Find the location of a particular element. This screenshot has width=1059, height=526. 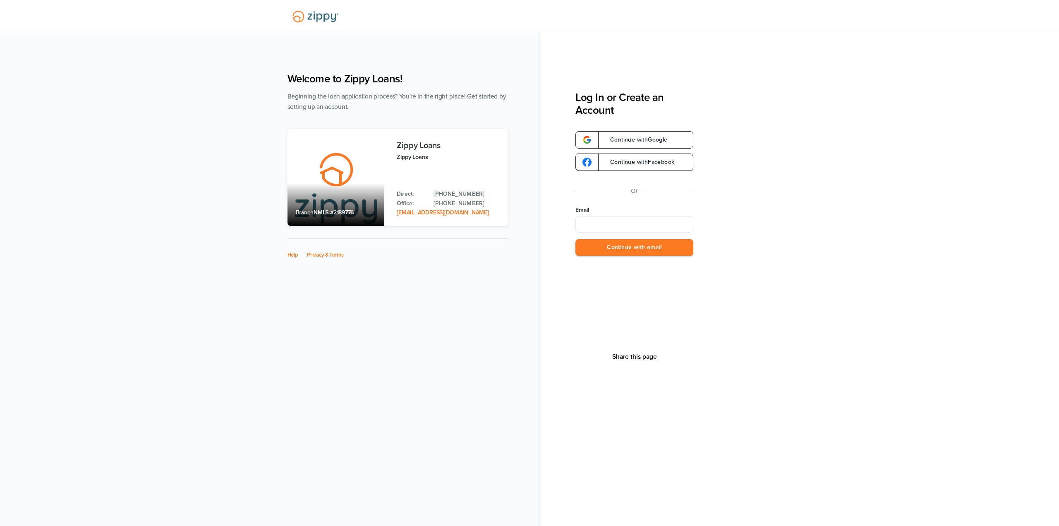

span: Beginning the loan application process? You're in the right place! Get started by setting up an a... is located at coordinates (397, 101).